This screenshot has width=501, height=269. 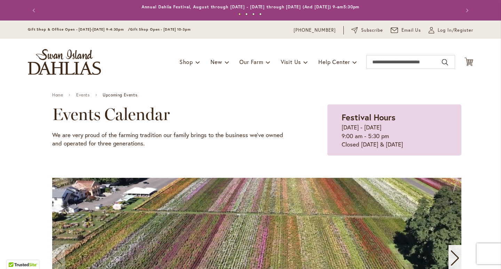 What do you see at coordinates (251, 62) in the screenshot?
I see `span: Our Farm` at bounding box center [251, 62].